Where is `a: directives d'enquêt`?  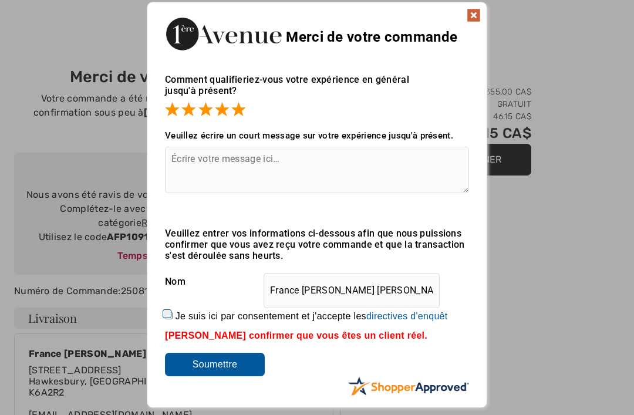
a: directives d'enquêt is located at coordinates (407, 316).